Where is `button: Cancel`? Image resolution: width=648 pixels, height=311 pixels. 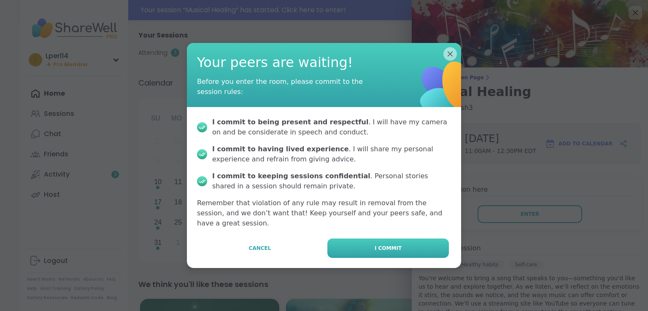 button: Cancel is located at coordinates (260, 249).